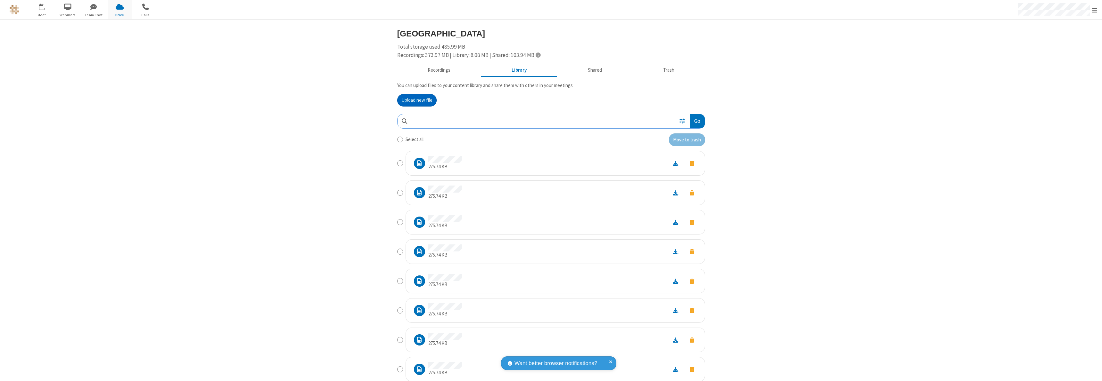 This screenshot has width=1102, height=381. Describe the element at coordinates (45, 6) in the screenshot. I see `div: 1` at that location.